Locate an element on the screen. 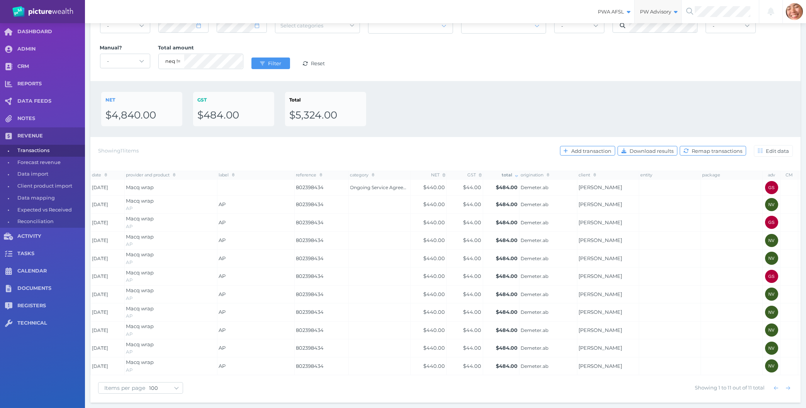 The image size is (806, 408). span: Client product import is located at coordinates (50, 186).